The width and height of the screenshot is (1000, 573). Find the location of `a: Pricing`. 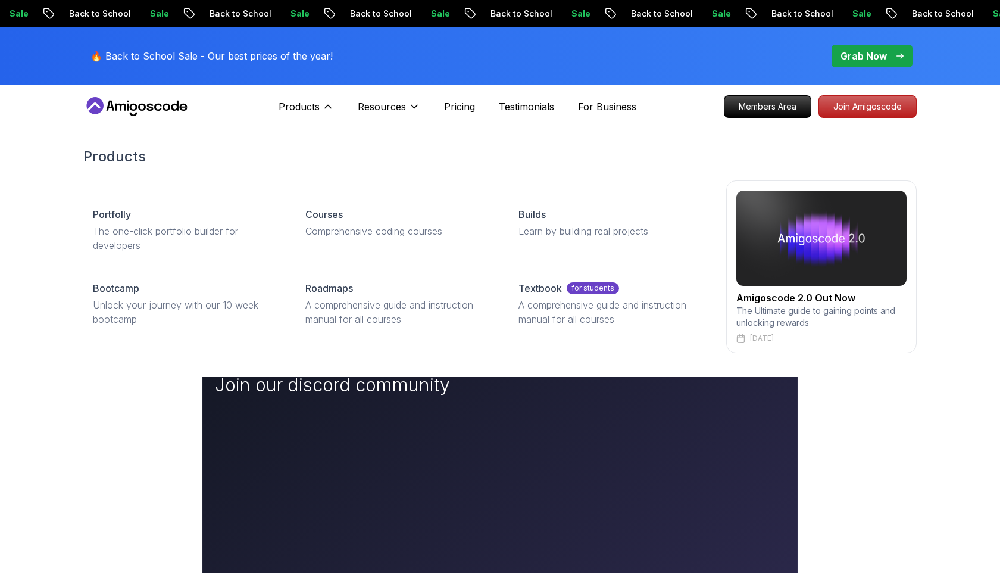

a: Pricing is located at coordinates (460, 107).